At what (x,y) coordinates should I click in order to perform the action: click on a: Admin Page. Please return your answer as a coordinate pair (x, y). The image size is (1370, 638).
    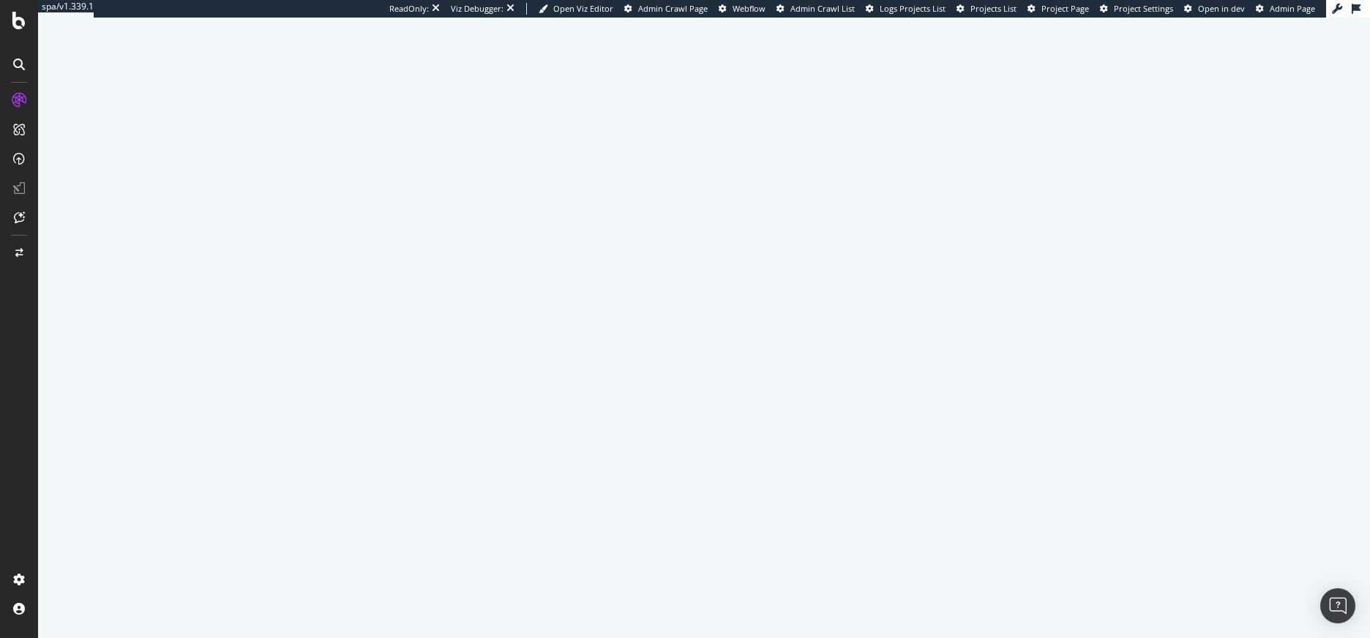
    Looking at the image, I should click on (1285, 9).